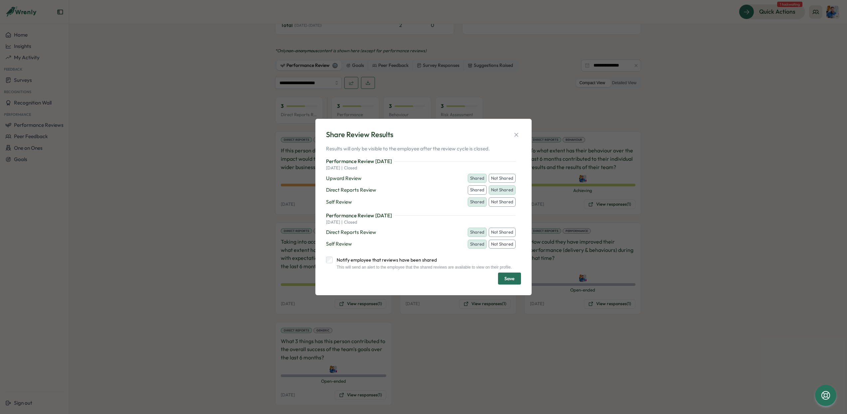 This screenshot has width=847, height=414. I want to click on div: This will send an alert to the employee that the shared reviews are available to view on their pr..., so click(422, 267).